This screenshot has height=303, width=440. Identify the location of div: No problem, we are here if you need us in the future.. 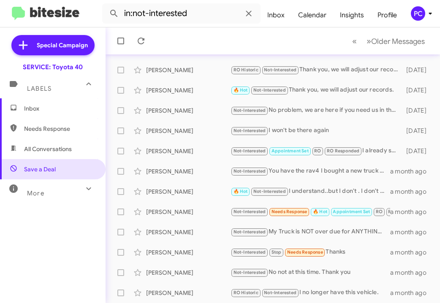
(317, 110).